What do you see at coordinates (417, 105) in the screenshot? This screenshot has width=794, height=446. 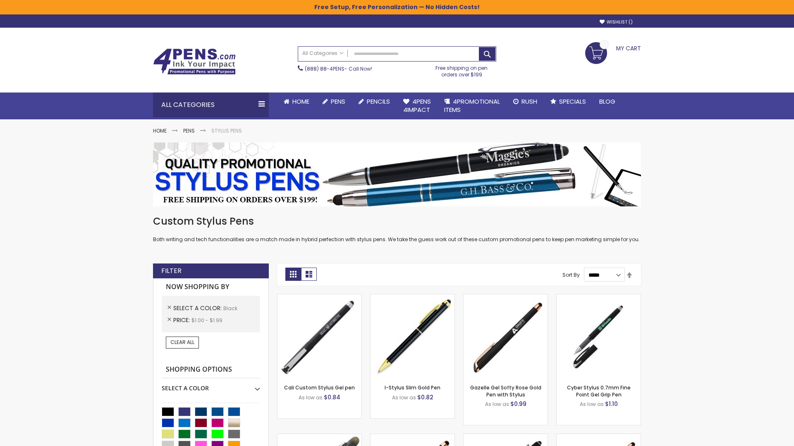 I see `span: 4Pens 4impact` at bounding box center [417, 105].